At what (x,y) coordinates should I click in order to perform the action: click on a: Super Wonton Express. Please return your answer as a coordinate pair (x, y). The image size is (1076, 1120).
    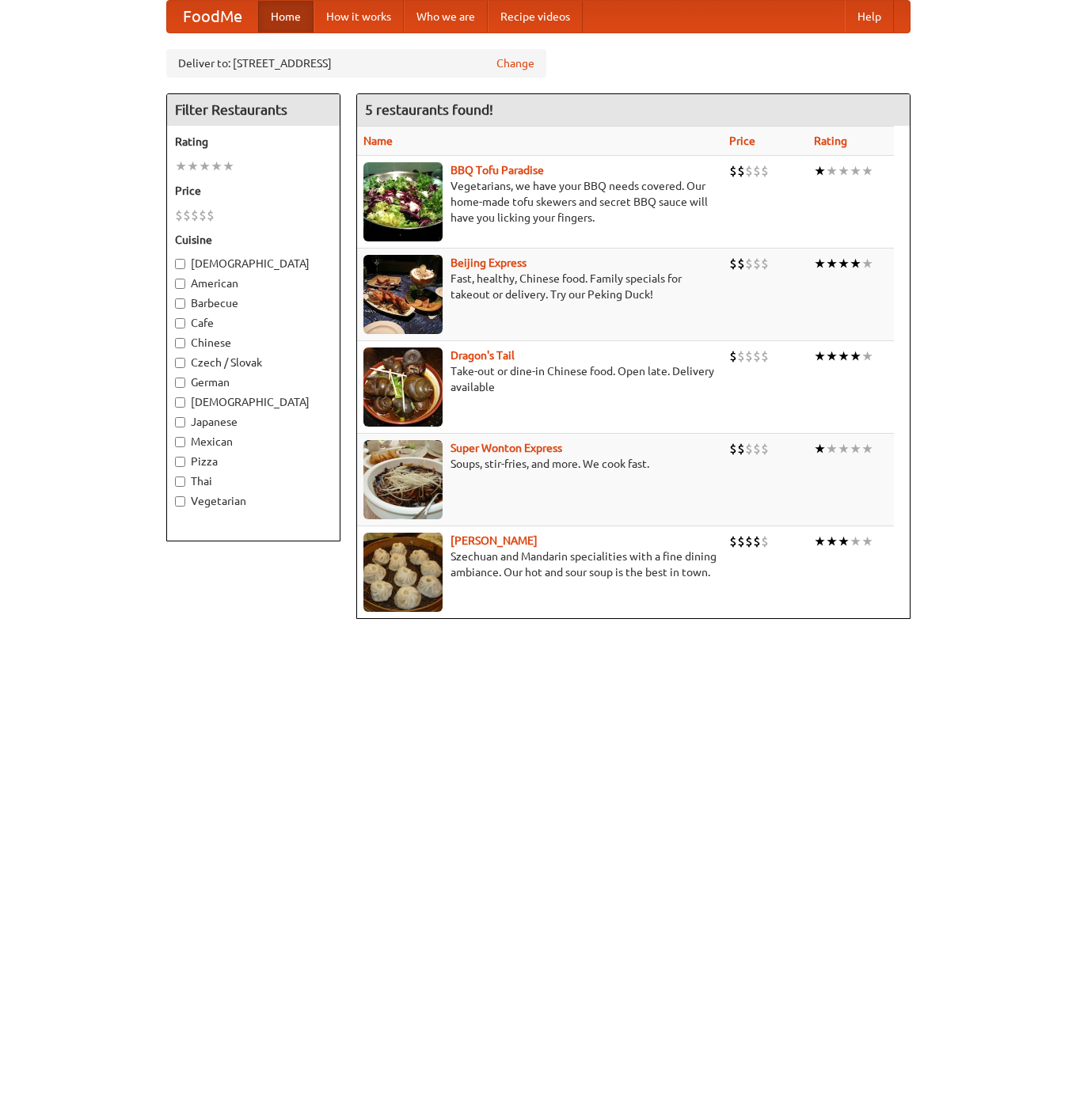
    Looking at the image, I should click on (506, 448).